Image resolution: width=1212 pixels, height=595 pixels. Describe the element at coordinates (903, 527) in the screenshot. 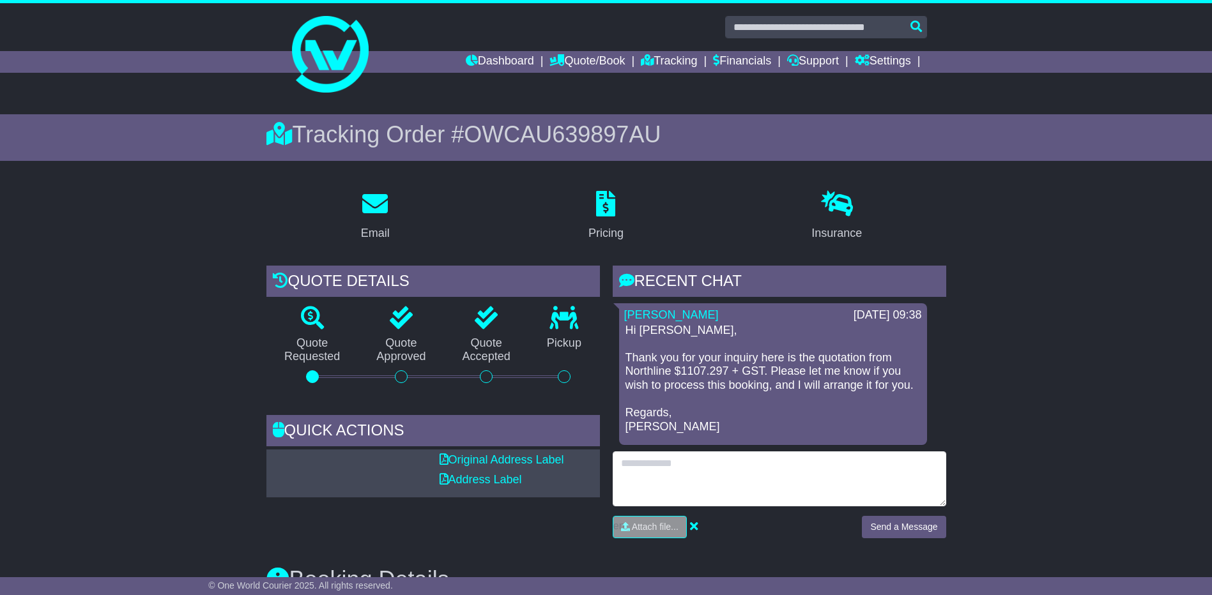

I see `button: Send a Message` at that location.